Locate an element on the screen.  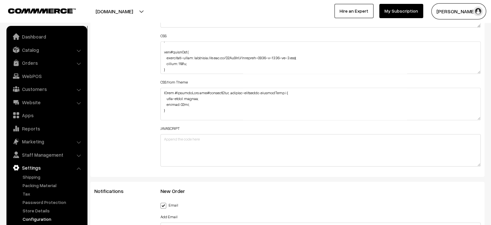
a: Apps is located at coordinates (47, 115).